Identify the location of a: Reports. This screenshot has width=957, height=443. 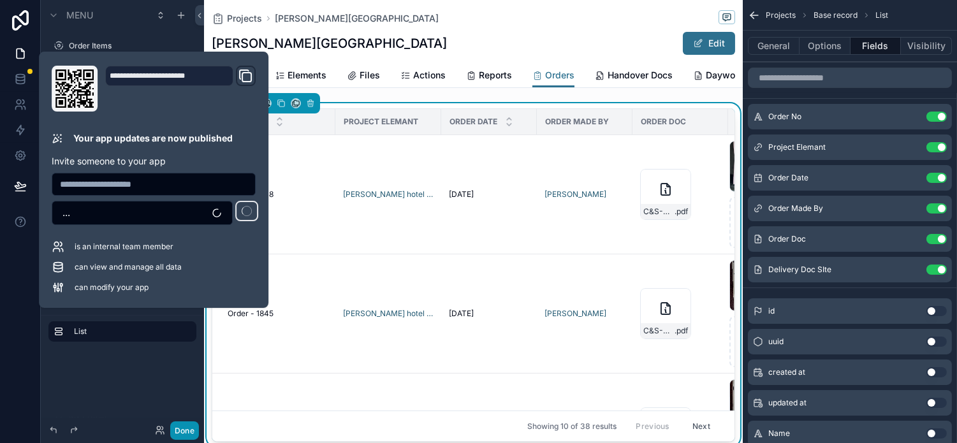
(489, 76).